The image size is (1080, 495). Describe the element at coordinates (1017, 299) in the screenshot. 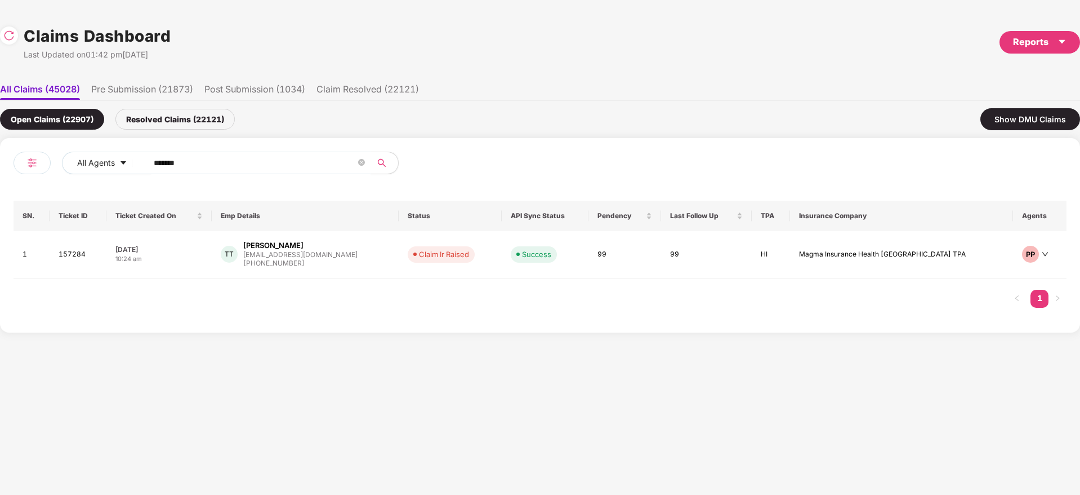

I see `li: Previous Page` at that location.